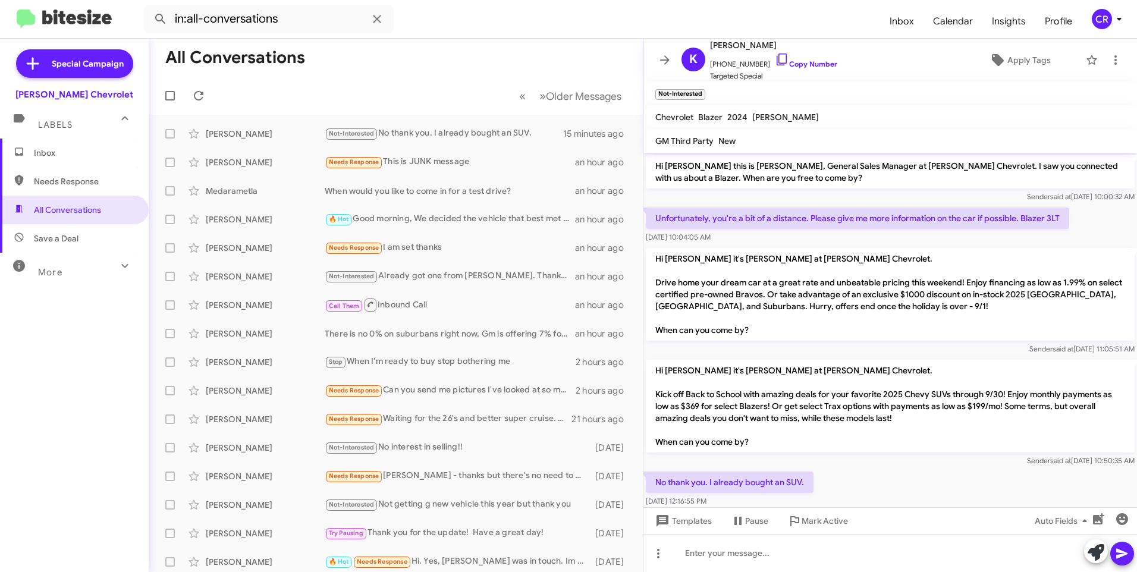  I want to click on div: Not getting g new vehicle this year but thank you, so click(457, 504).